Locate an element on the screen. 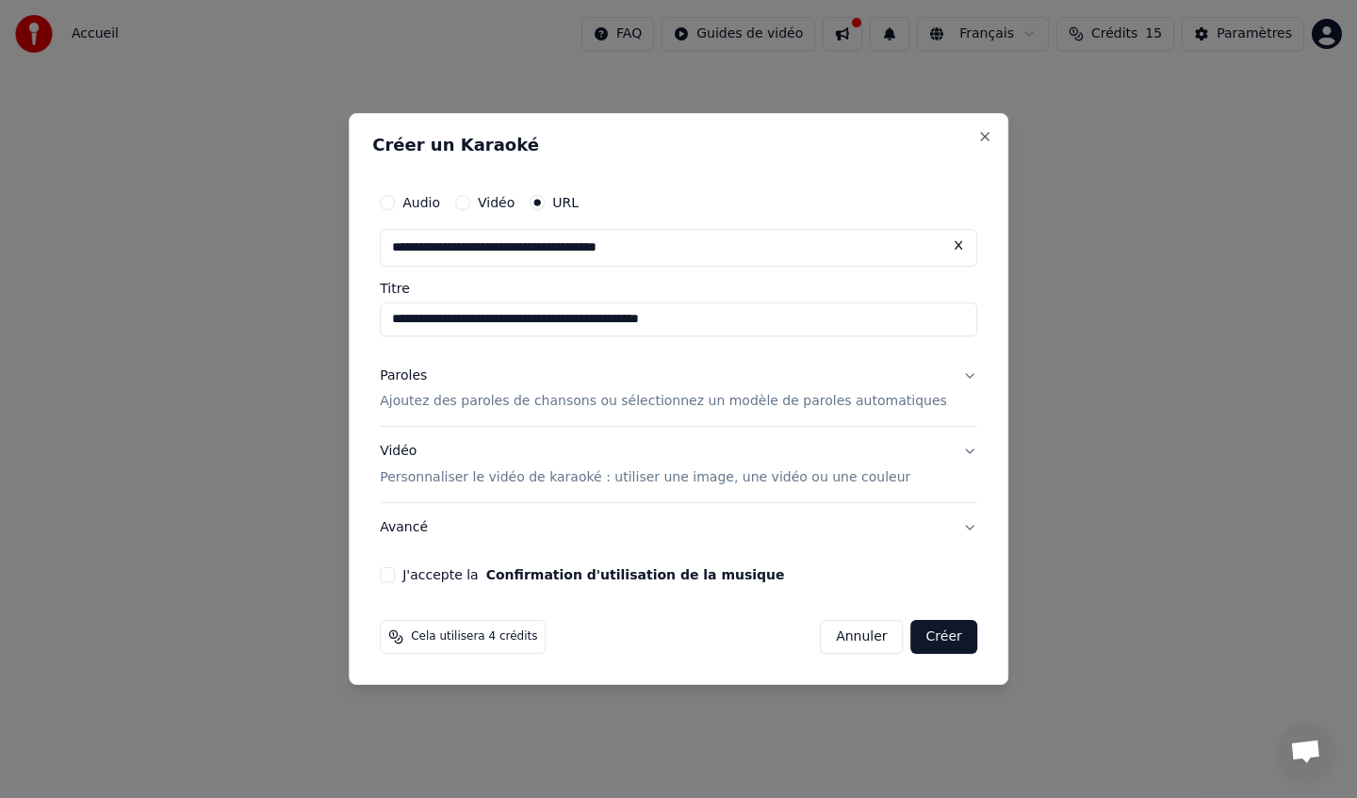 This screenshot has width=1357, height=798. span: Cela utilisera 4 crédits is located at coordinates (474, 637).